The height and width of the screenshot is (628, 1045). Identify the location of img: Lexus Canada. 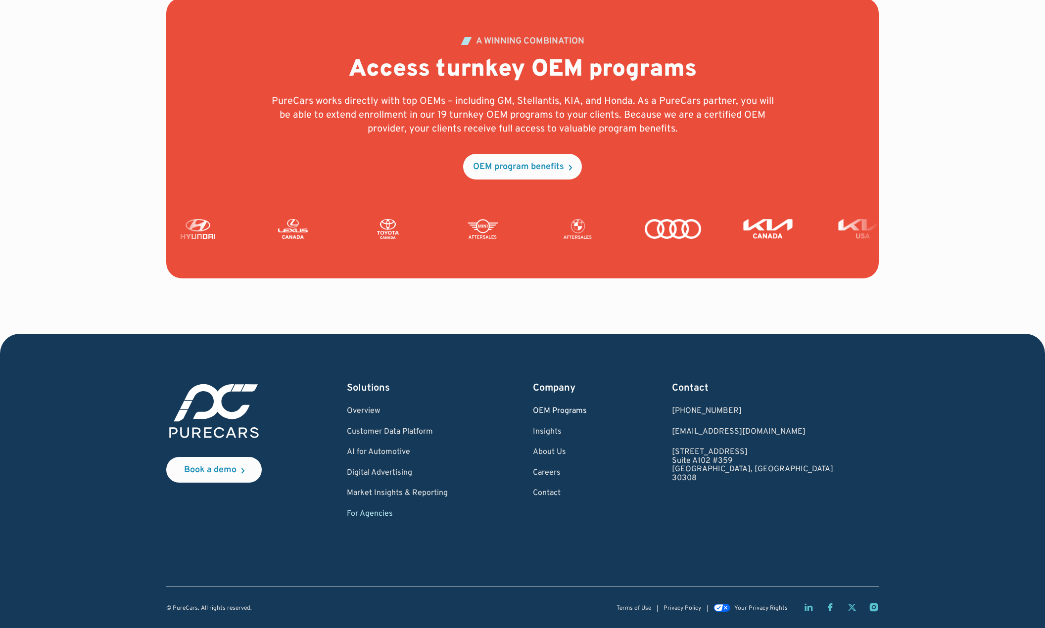
(342, 229).